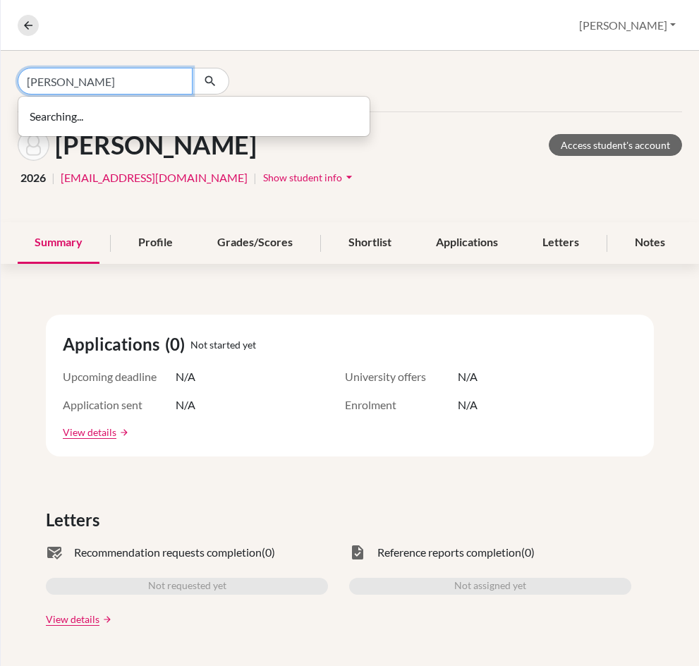  What do you see at coordinates (310, 177) in the screenshot?
I see `button: Show student infoarrow_drop_down` at bounding box center [310, 177].